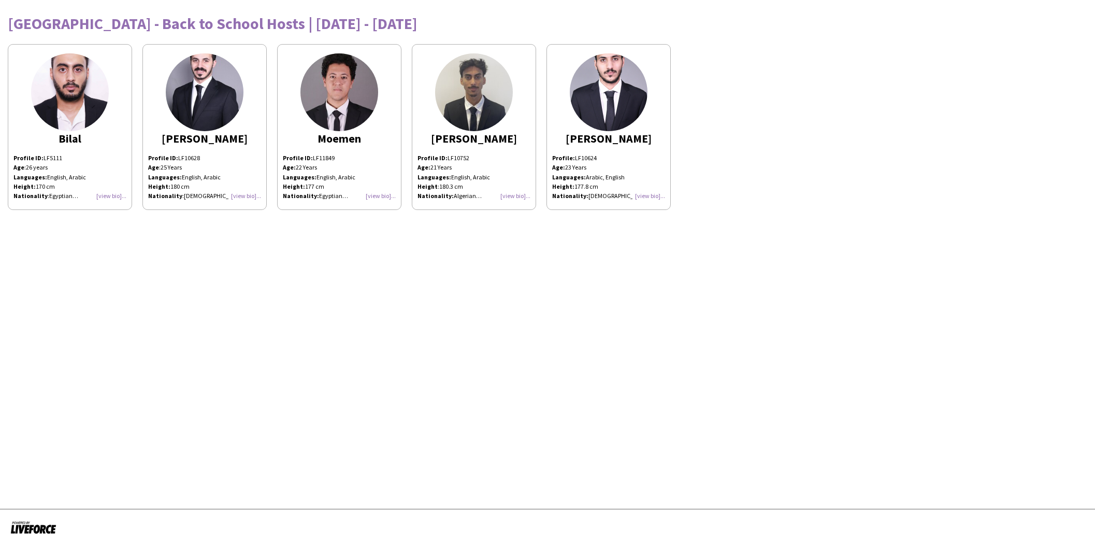  What do you see at coordinates (205, 158) in the screenshot?
I see `p: LF10628` at bounding box center [205, 158].